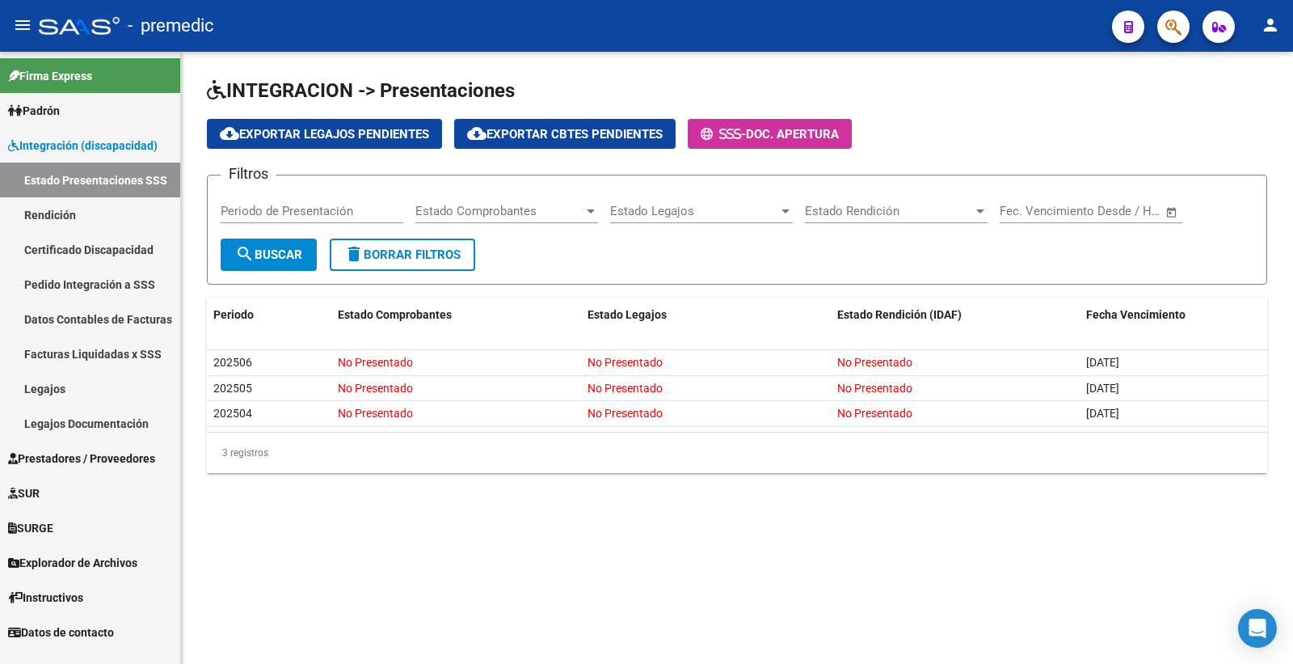 The image size is (1293, 664). Describe the element at coordinates (354, 254) in the screenshot. I see `mat-icon: delete` at that location.